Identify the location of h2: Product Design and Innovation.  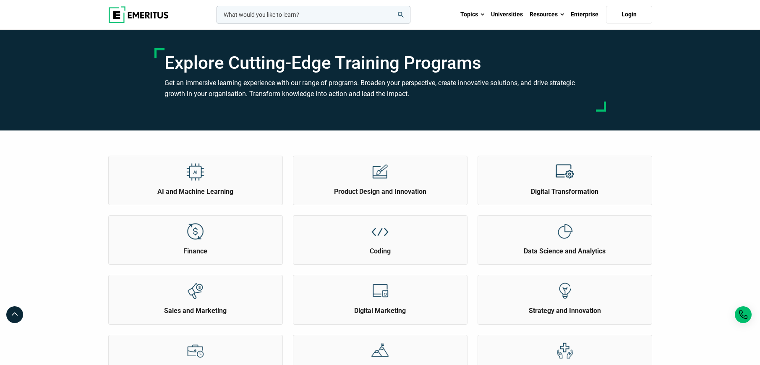
(380, 192).